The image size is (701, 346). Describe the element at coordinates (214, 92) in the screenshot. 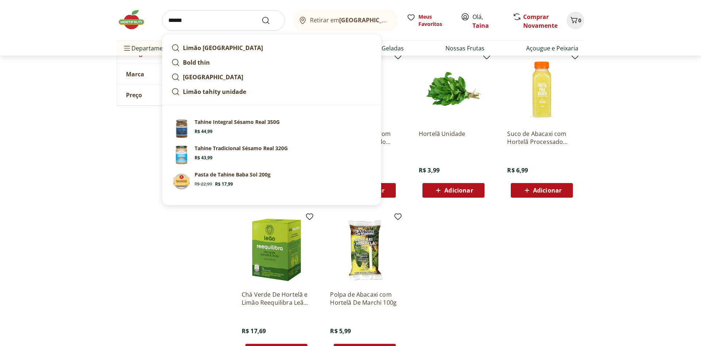

I see `strong: Limão tahity unidade` at that location.